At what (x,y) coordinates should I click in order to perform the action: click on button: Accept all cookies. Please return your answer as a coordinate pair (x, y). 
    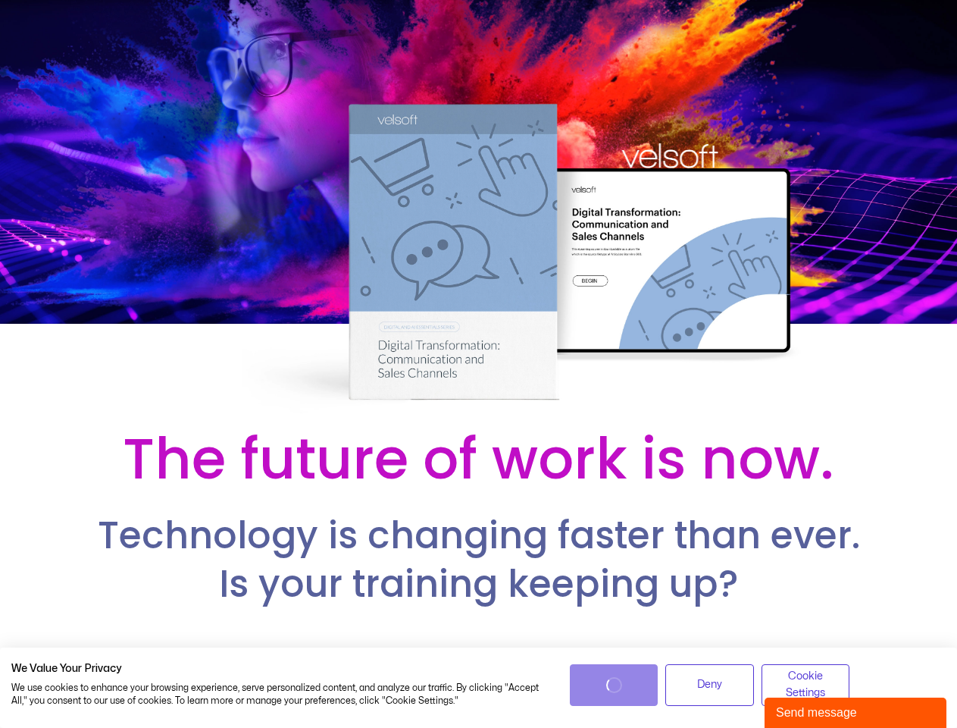
    Looking at the image, I should click on (614, 684).